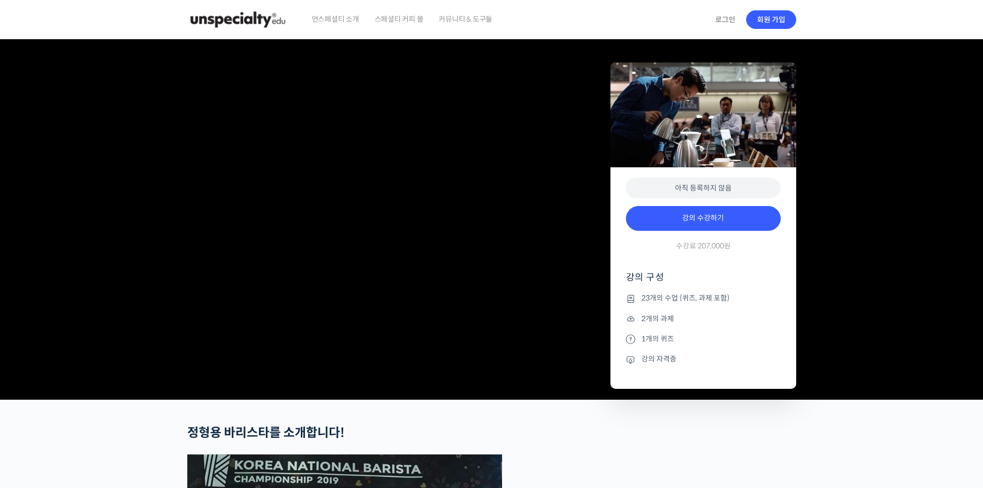 This screenshot has width=983, height=488. Describe the element at coordinates (771, 20) in the screenshot. I see `a: 회원 가입` at that location.